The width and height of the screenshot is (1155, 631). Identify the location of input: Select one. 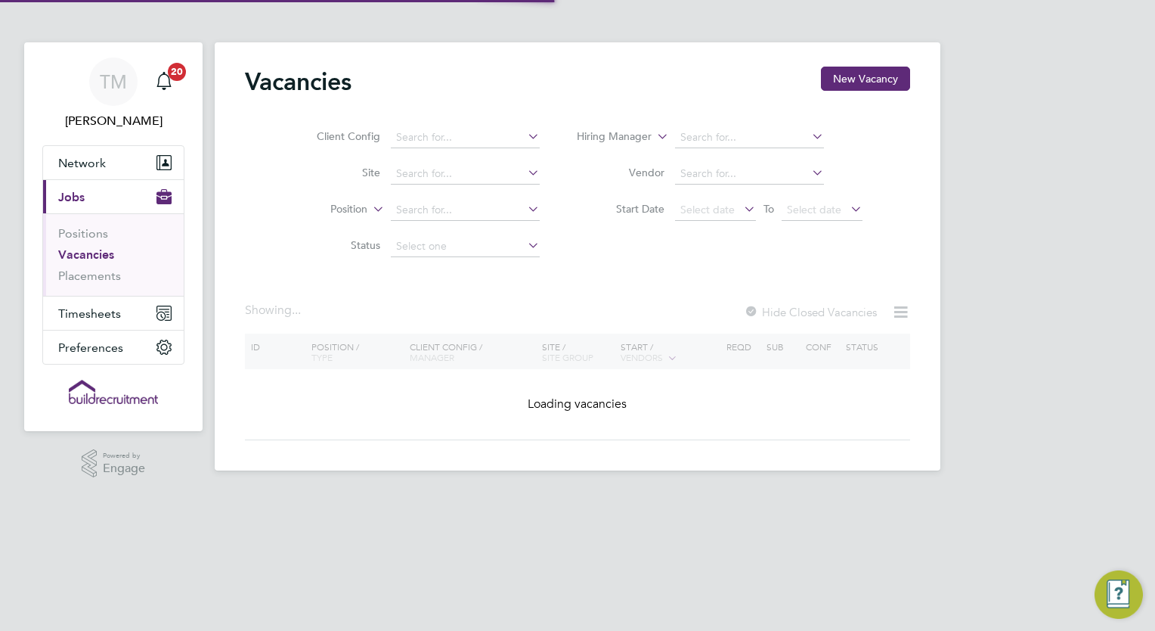
(465, 247).